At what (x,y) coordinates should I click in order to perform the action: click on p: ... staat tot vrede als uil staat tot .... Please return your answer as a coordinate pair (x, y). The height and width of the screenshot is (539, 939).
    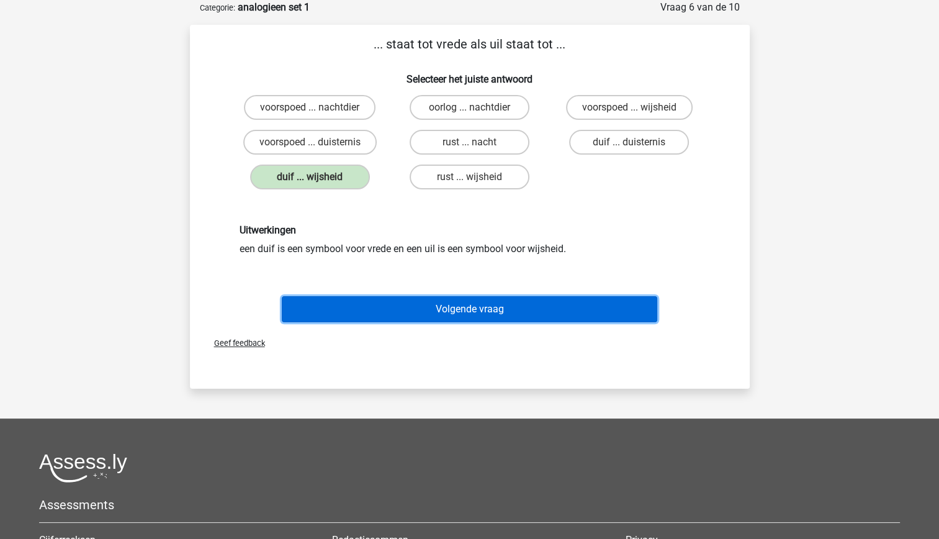
    Looking at the image, I should click on (470, 44).